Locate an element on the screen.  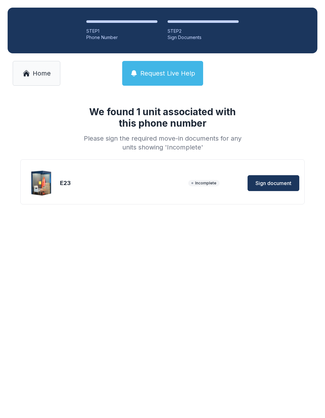
div: Sign Documents is located at coordinates (203, 37).